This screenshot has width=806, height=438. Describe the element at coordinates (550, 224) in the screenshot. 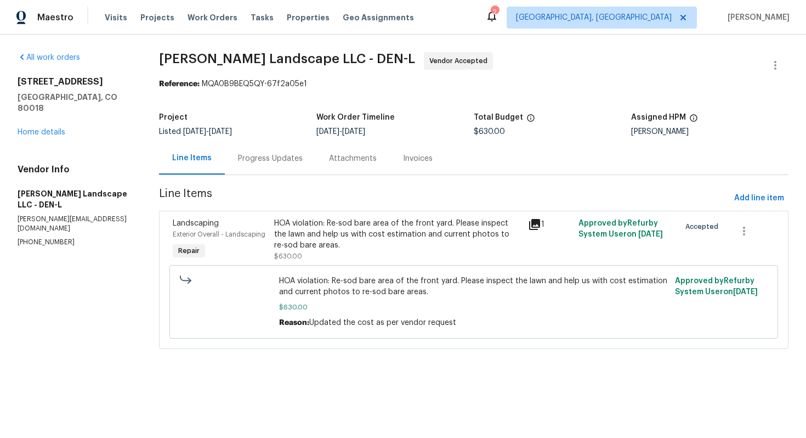

I see `div: 1` at that location.